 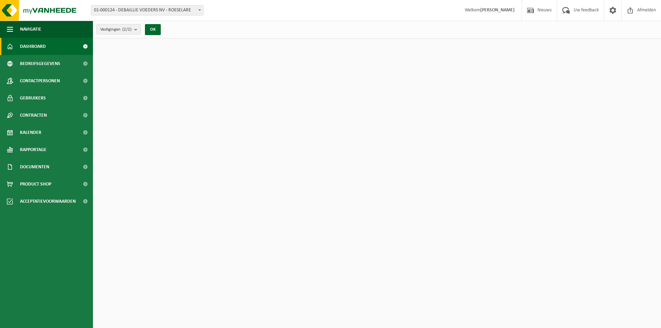 What do you see at coordinates (40, 64) in the screenshot?
I see `span: Bedrijfsgegevens` at bounding box center [40, 64].